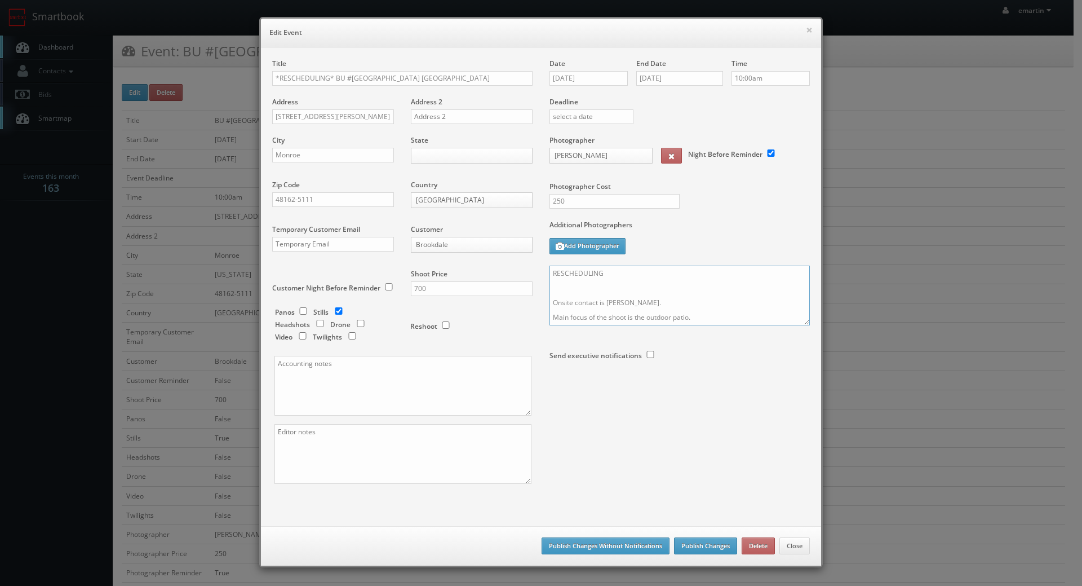 The width and height of the screenshot is (1082, 586). I want to click on label: Stills, so click(321, 312).